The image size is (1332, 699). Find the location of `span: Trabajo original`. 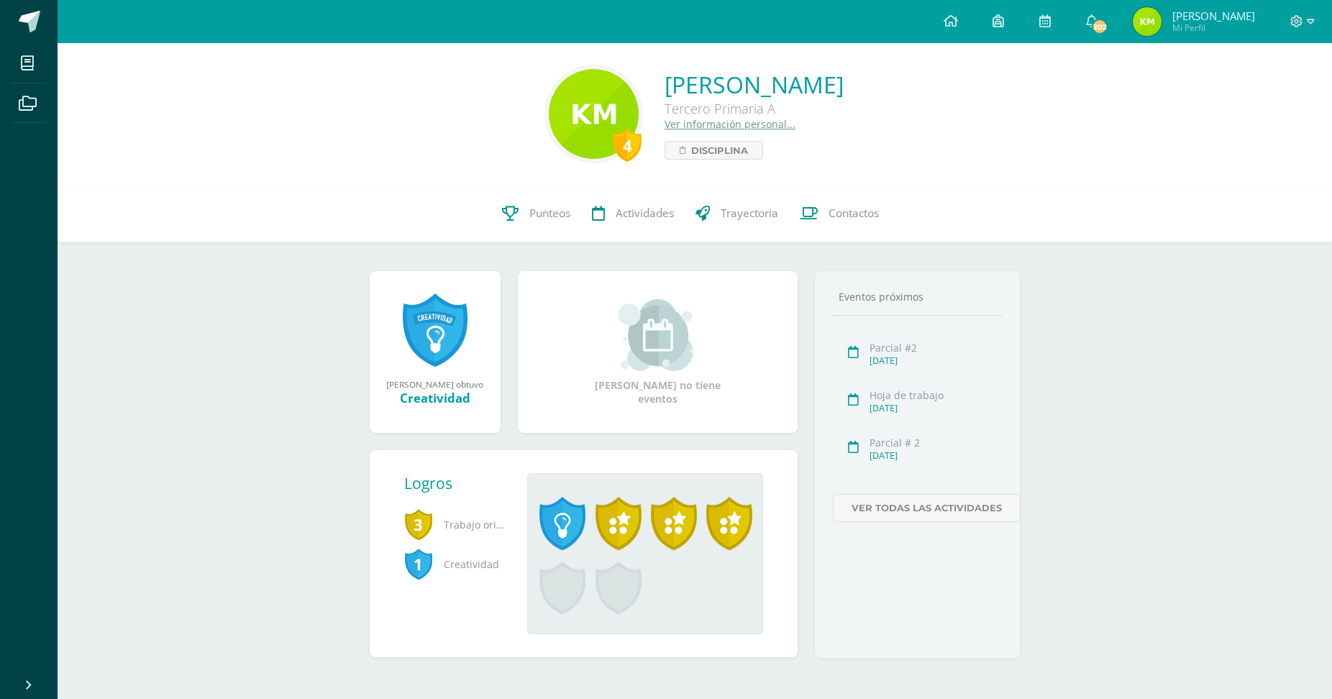

span: Trabajo original is located at coordinates (454, 524).